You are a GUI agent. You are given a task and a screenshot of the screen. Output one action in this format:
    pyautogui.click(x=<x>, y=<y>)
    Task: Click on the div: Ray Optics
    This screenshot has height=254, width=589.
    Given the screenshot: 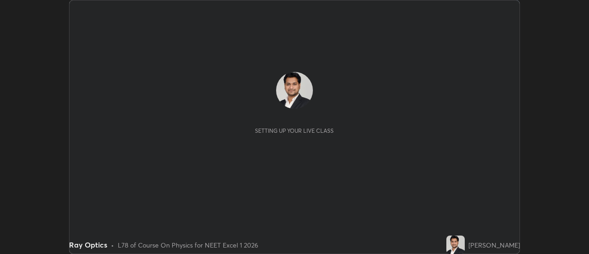 What is the action you would take?
    pyautogui.click(x=88, y=244)
    